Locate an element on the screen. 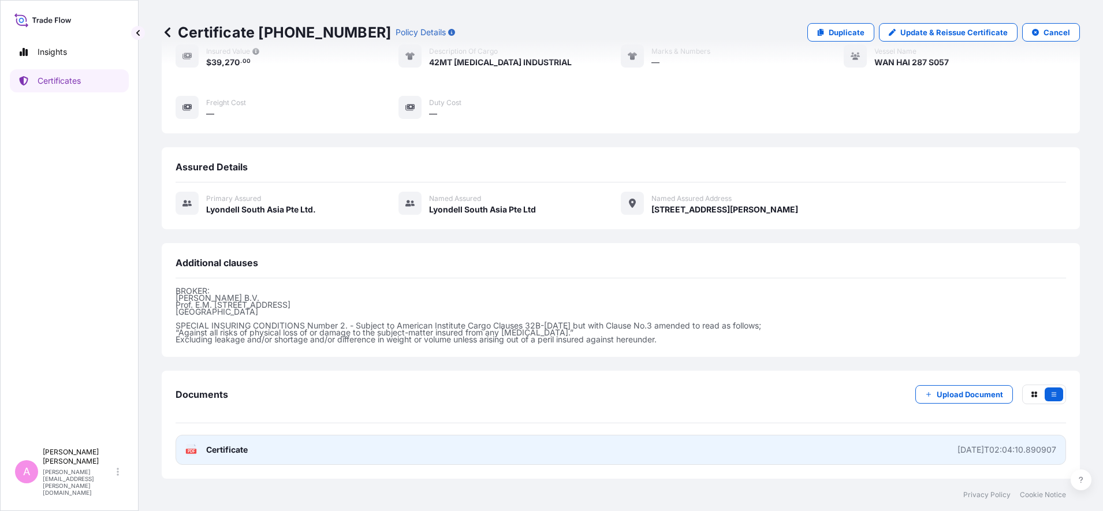  span: Assured Details is located at coordinates (211, 167).